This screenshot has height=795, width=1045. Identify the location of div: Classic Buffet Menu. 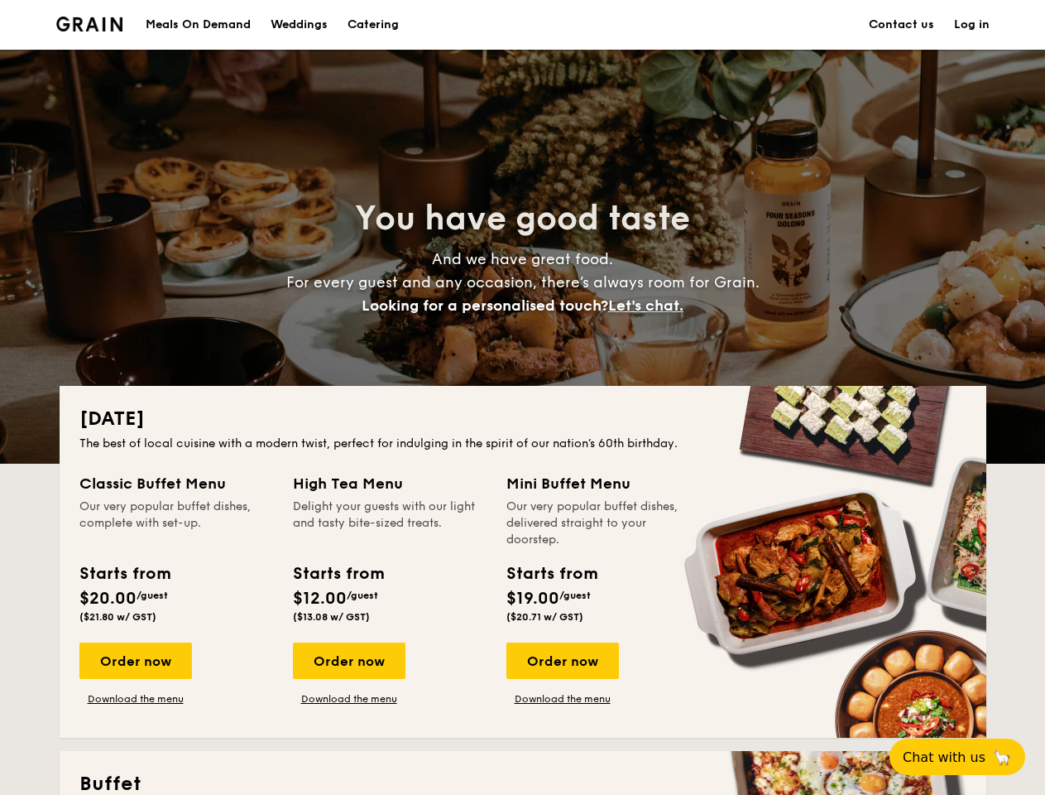
(176, 483).